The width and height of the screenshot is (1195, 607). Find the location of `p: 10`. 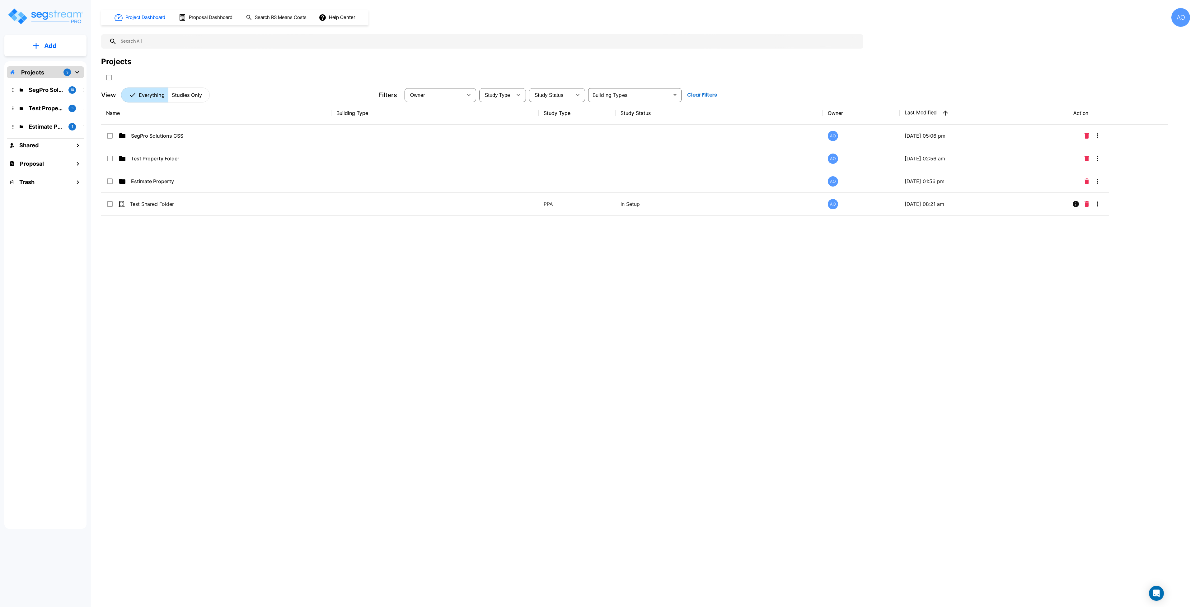

p: 10 is located at coordinates (72, 90).